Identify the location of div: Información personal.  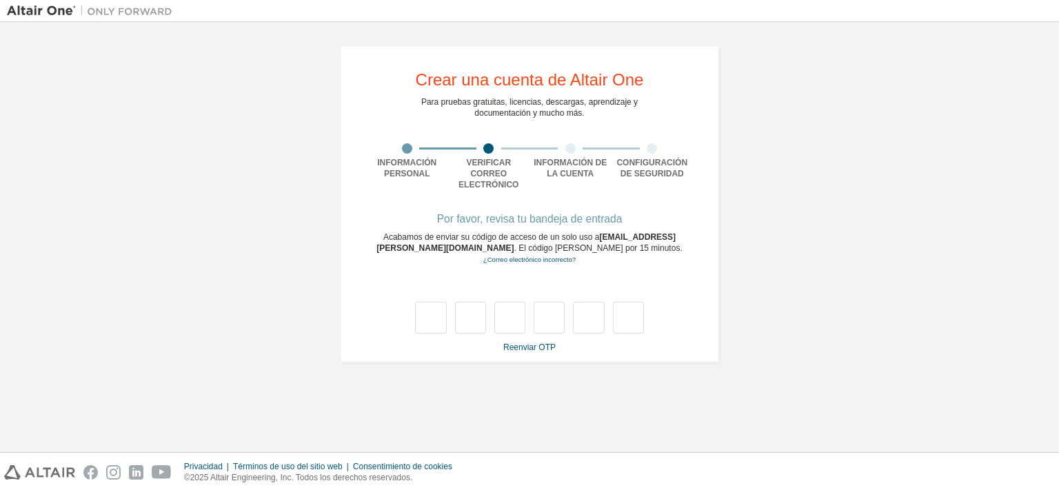
(407, 168).